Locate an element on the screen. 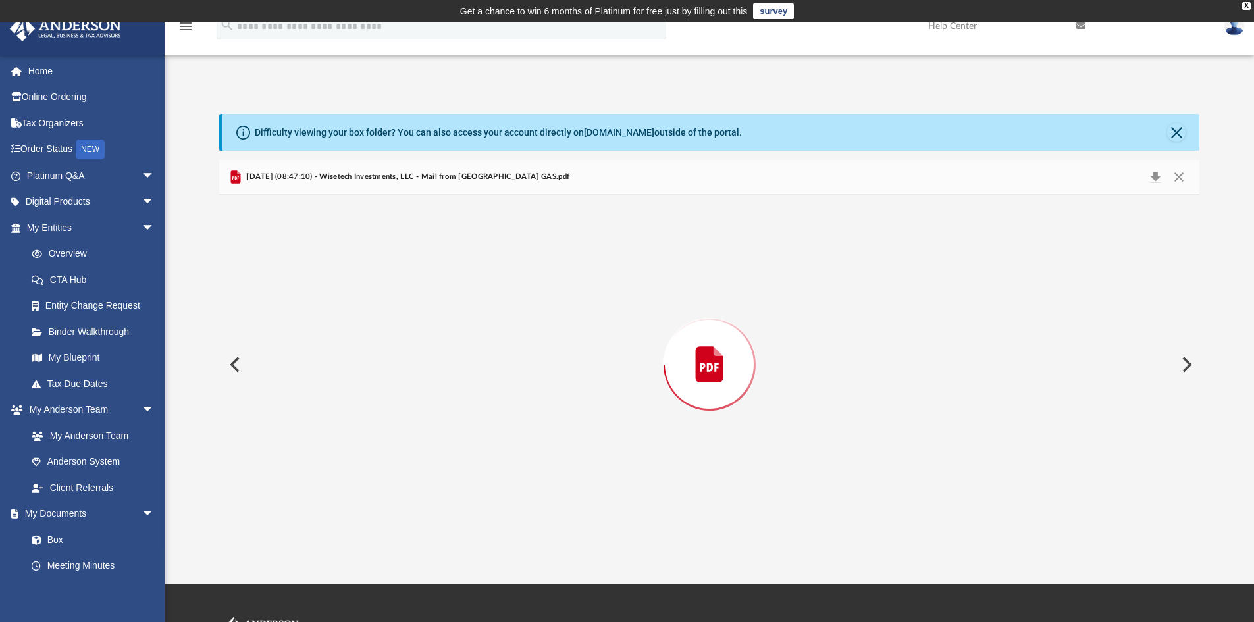 The image size is (1254, 622). a: My Entitiesarrow_drop_down is located at coordinates (91, 228).